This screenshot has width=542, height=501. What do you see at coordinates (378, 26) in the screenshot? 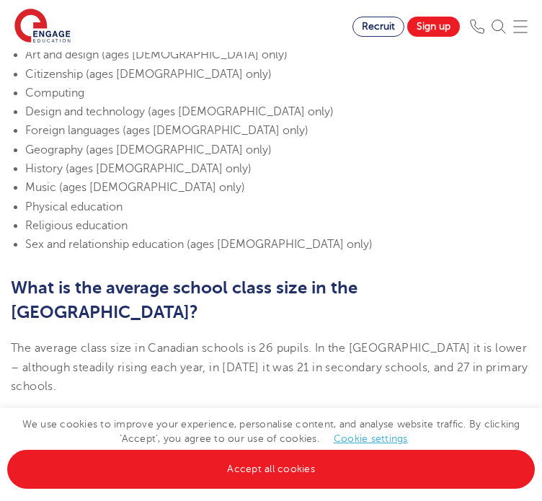
I see `span: Recruit` at bounding box center [378, 26].